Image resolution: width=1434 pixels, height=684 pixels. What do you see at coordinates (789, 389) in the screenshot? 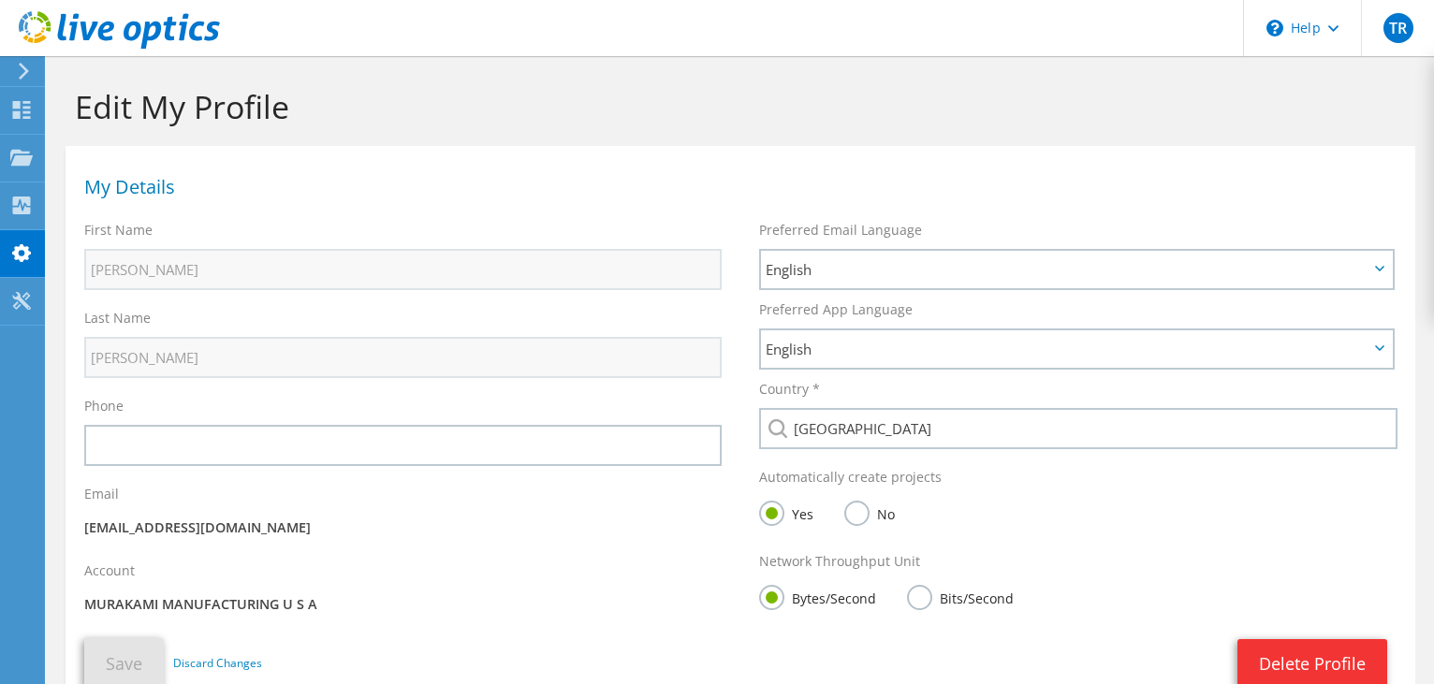
I see `label: Country *` at bounding box center [789, 389].